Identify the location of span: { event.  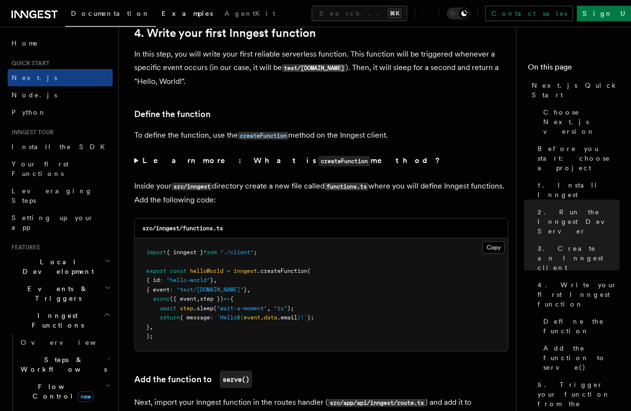
(158, 290).